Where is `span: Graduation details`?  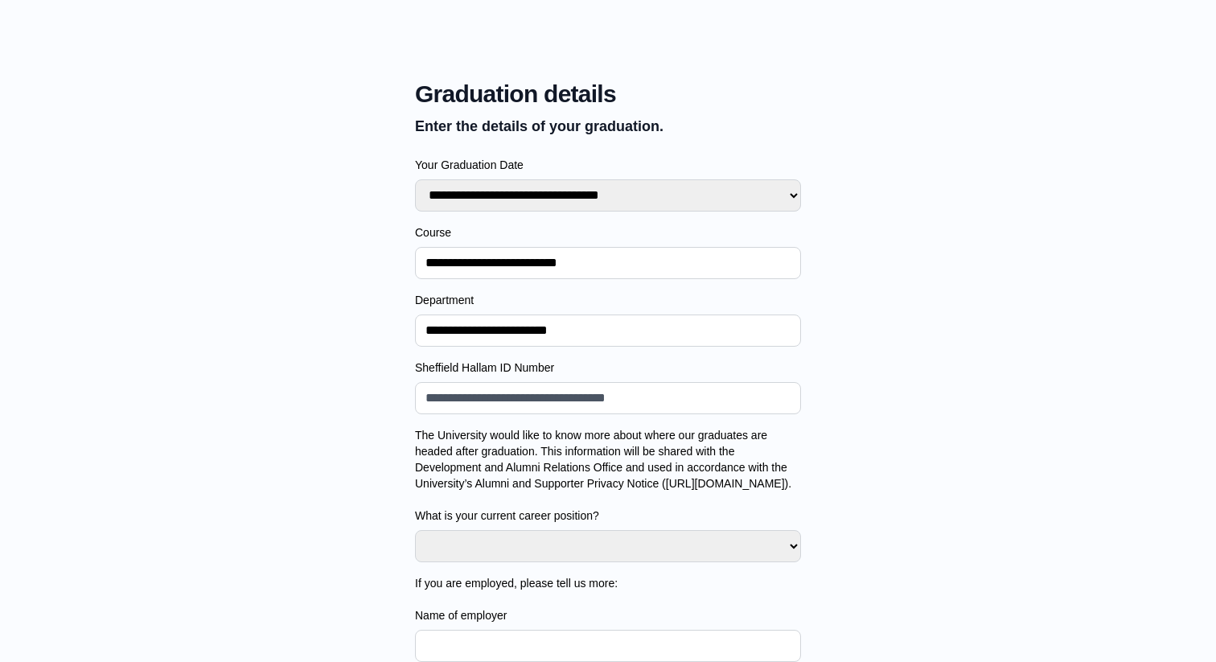 span: Graduation details is located at coordinates (608, 94).